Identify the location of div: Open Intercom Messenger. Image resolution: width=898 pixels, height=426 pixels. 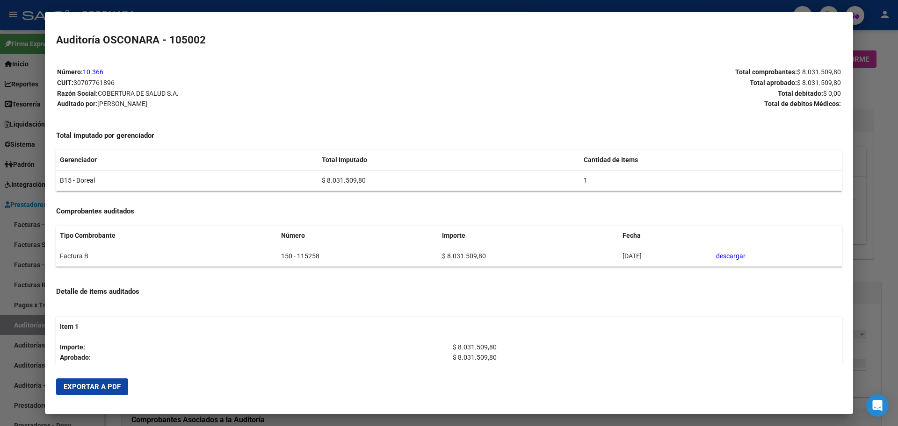
(877, 406).